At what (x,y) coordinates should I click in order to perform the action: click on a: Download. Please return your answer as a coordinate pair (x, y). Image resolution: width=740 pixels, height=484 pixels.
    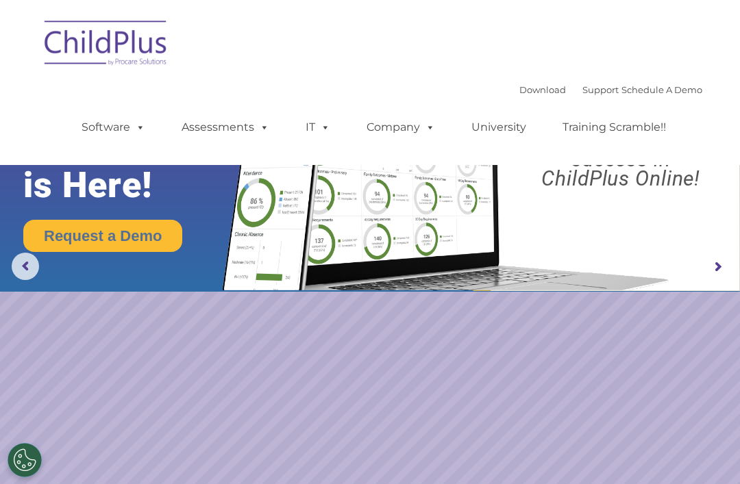
    Looking at the image, I should click on (542, 90).